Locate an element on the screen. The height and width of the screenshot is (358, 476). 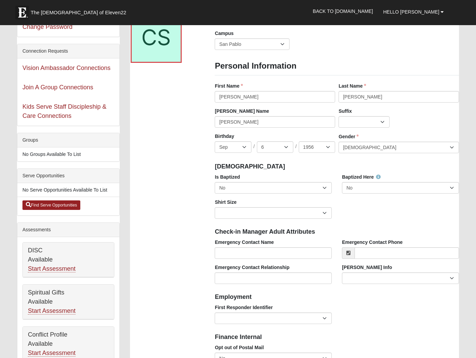
div: Groups is located at coordinates (68, 140).